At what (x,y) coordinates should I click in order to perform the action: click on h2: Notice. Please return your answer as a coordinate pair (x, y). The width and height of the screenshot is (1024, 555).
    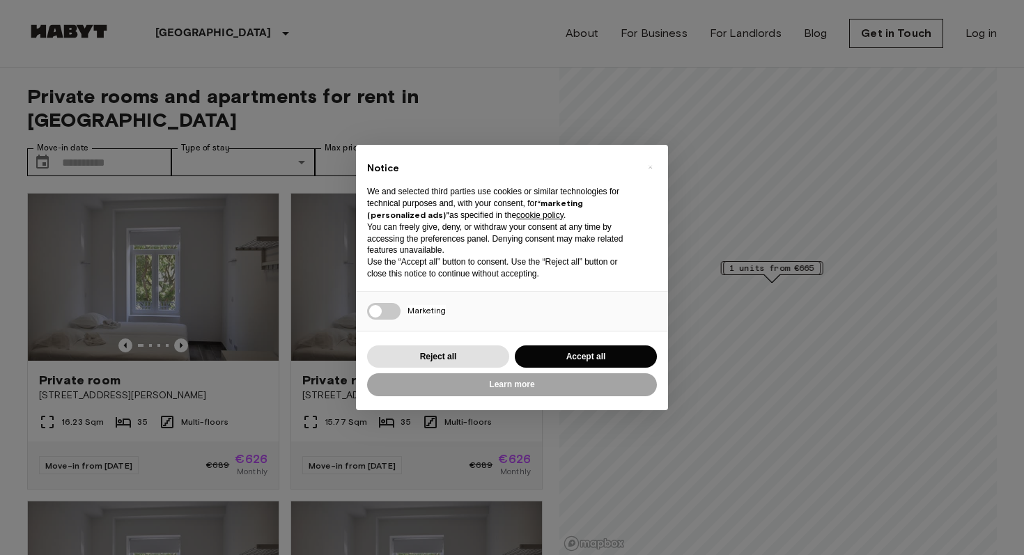
    Looking at the image, I should click on (501, 169).